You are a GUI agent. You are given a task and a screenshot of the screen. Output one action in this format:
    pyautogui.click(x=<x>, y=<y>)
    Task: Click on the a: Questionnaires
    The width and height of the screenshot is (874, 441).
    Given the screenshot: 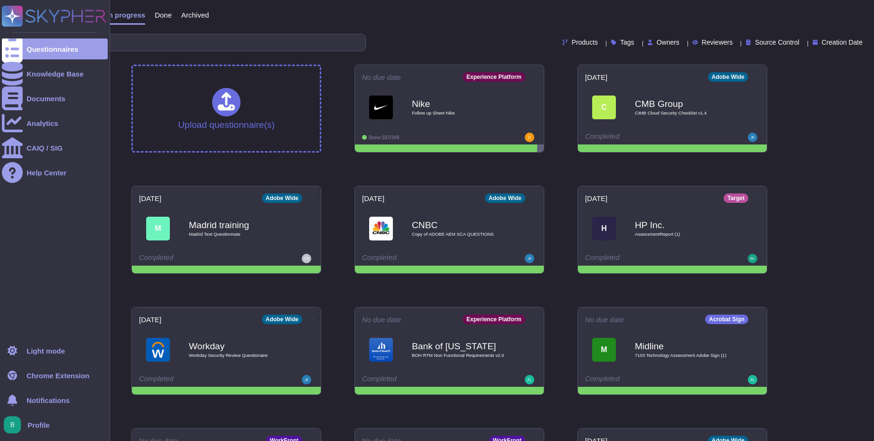 What is the action you would take?
    pyautogui.click(x=55, y=49)
    